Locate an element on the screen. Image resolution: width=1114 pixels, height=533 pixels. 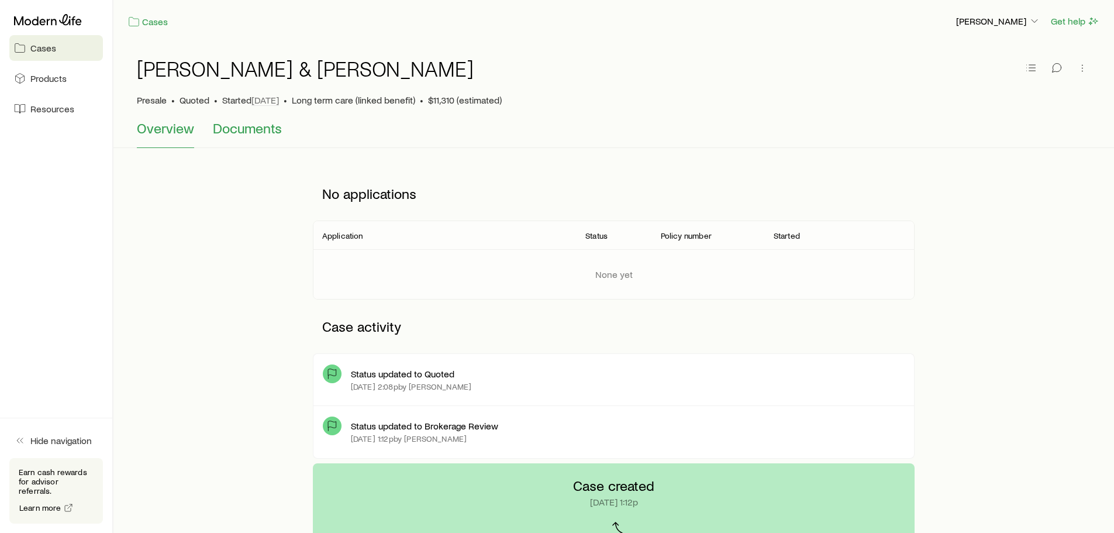
p: Presale is located at coordinates (151, 100).